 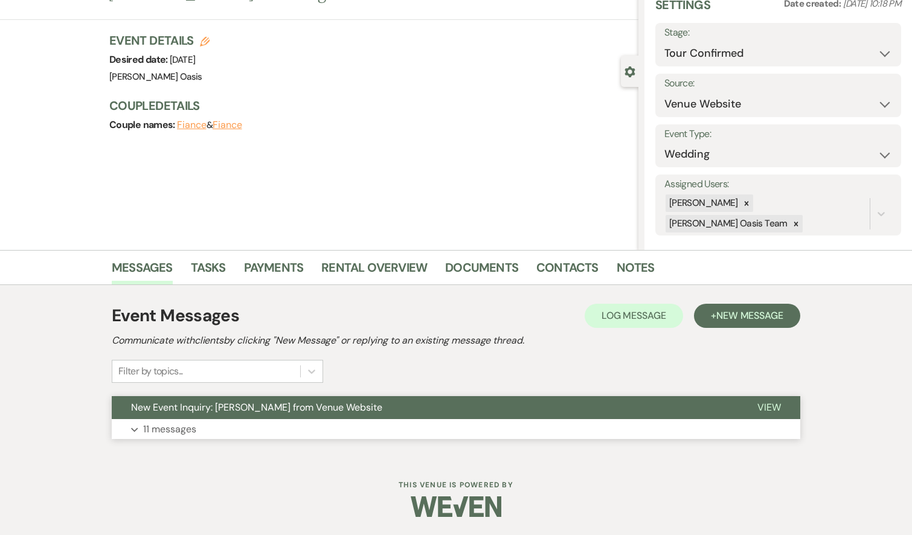 I want to click on h3: Couple Details, so click(x=368, y=106).